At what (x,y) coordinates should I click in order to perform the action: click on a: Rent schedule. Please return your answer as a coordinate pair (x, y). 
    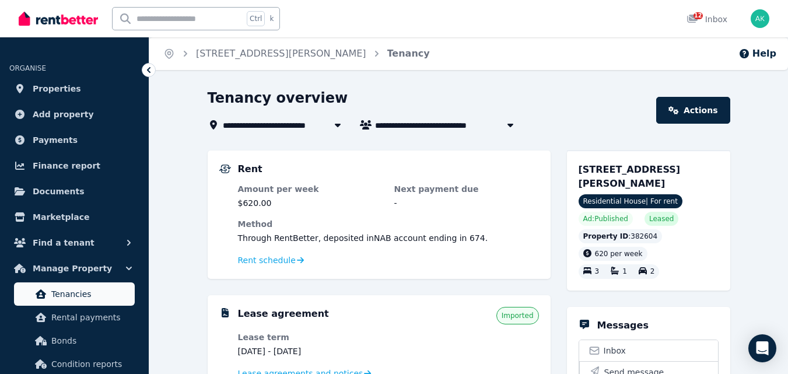
    Looking at the image, I should click on (271, 260).